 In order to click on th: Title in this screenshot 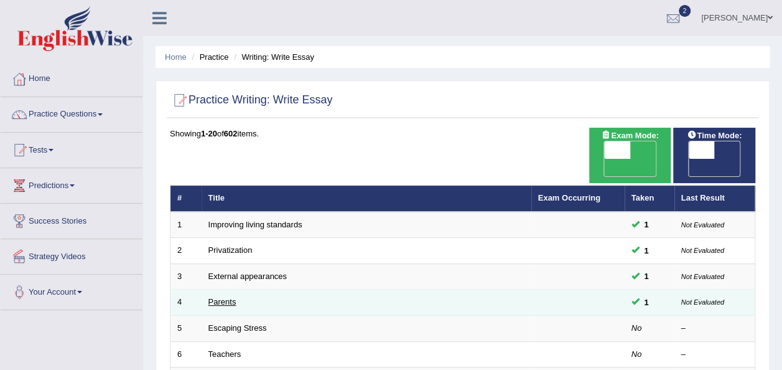, I will do `click(366, 198)`.